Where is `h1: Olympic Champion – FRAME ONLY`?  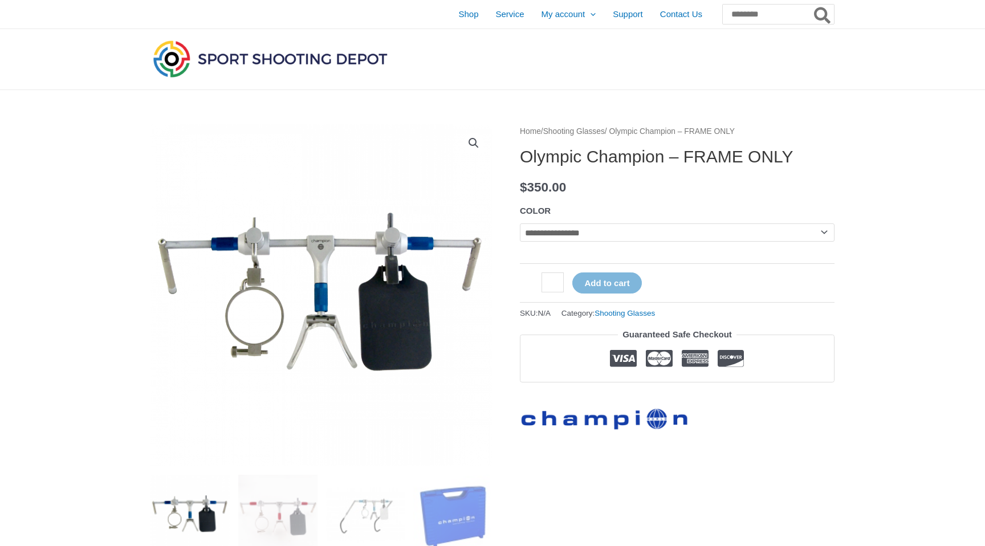
h1: Olympic Champion – FRAME ONLY is located at coordinates (677, 157).